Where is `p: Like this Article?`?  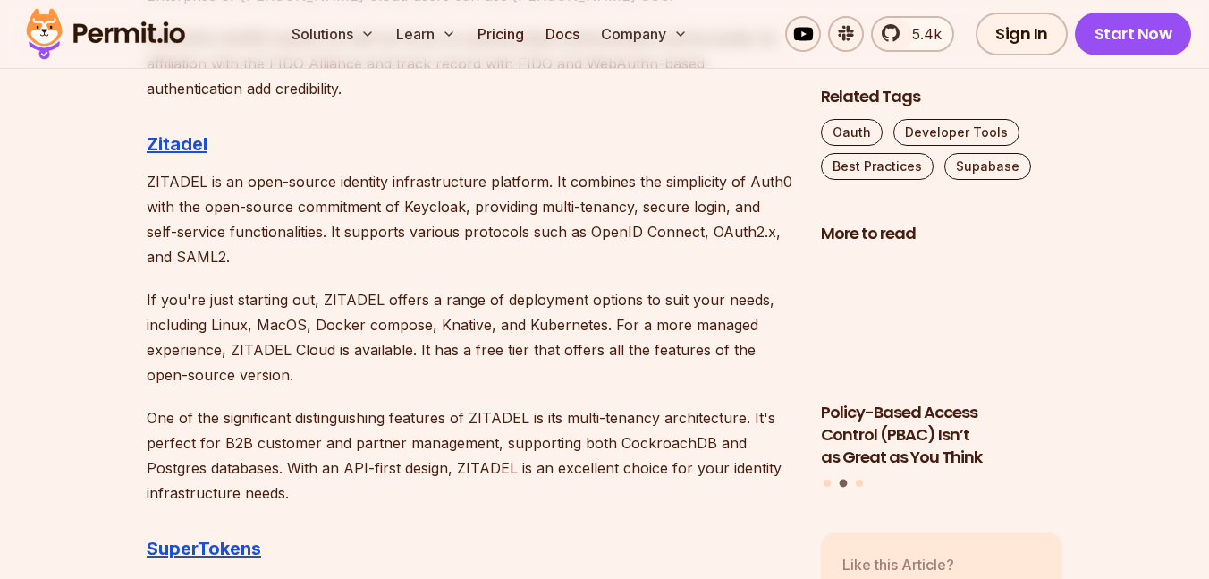
p: Like this Article? is located at coordinates (909, 564).